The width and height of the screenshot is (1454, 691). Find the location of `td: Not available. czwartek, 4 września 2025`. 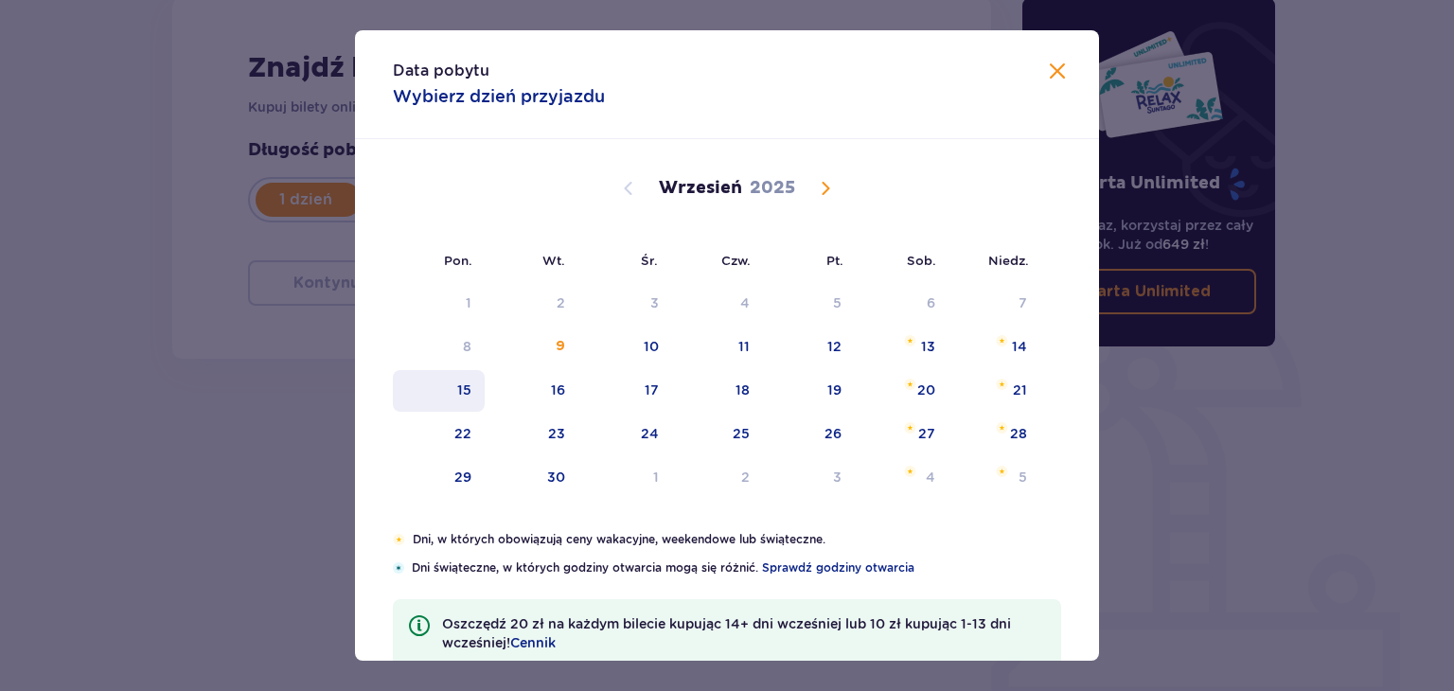

td: Not available. czwartek, 4 września 2025 is located at coordinates (718, 304).